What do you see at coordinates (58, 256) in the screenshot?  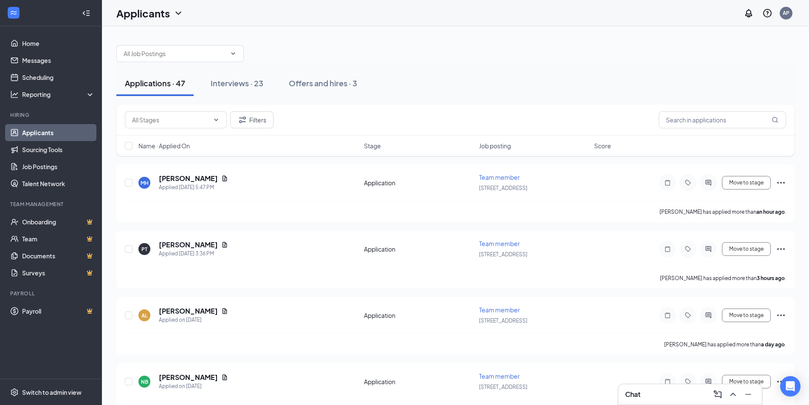 I see `a: DocumentsCrown` at bounding box center [58, 256].